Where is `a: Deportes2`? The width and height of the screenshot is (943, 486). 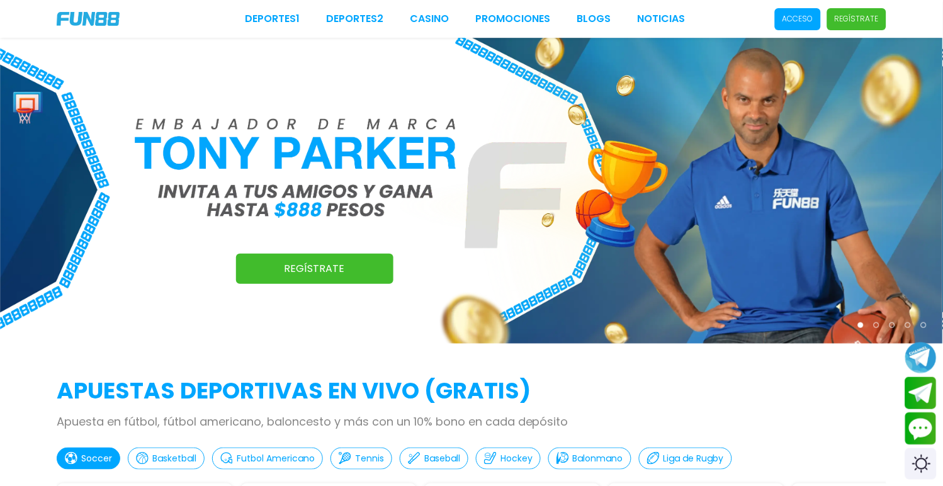
a: Deportes2 is located at coordinates (355, 19).